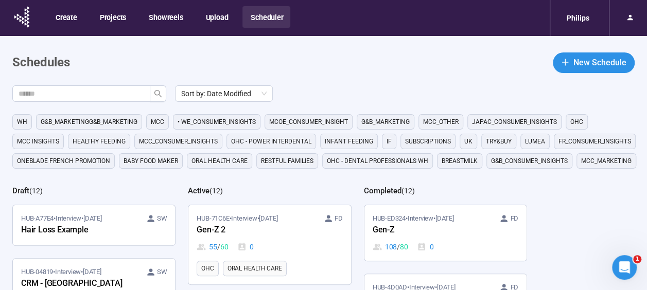  I want to click on h2: Draft, so click(21, 191).